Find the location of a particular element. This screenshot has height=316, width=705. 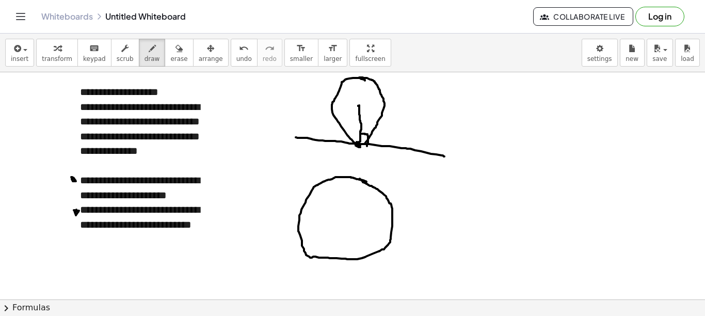

span: undo is located at coordinates (244, 59).